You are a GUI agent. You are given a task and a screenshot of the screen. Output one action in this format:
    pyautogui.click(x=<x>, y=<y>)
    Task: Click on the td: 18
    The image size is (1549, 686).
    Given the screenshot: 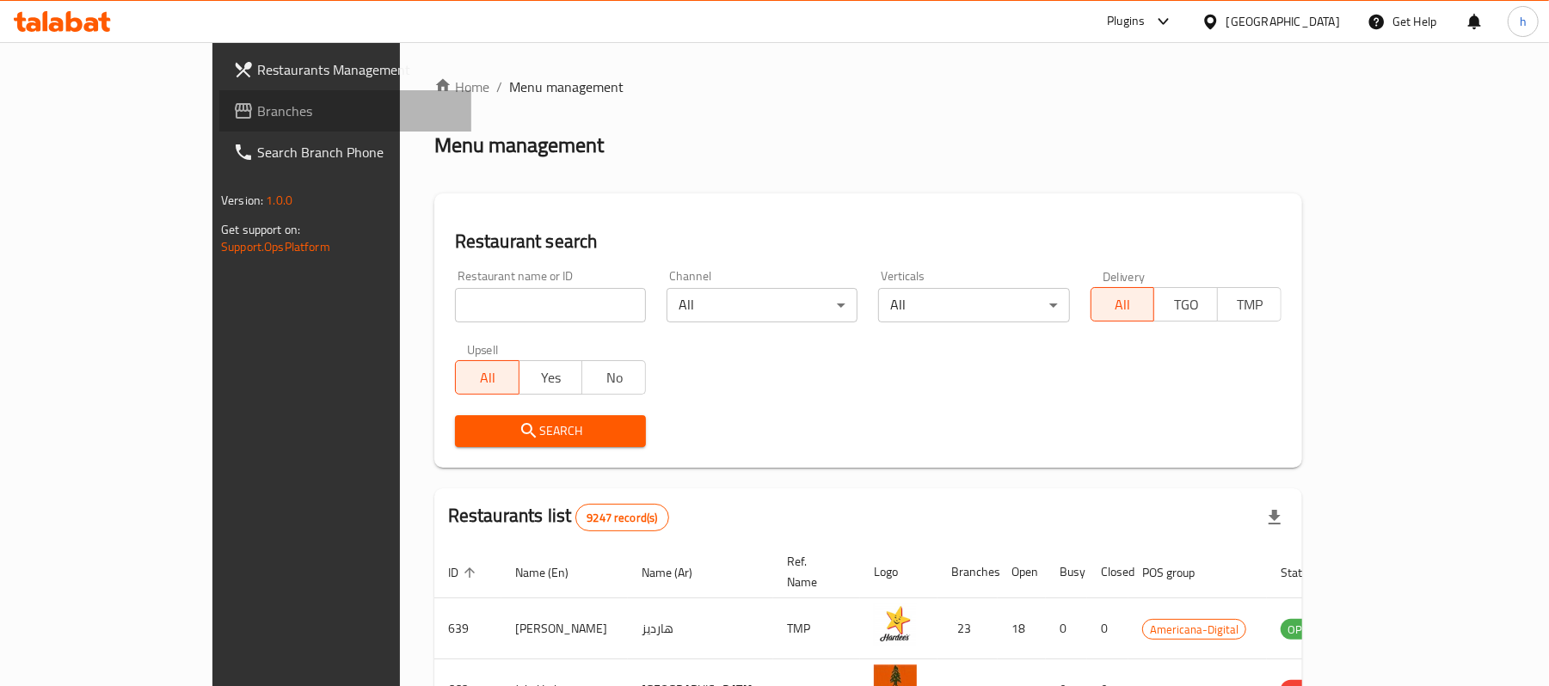 What is the action you would take?
    pyautogui.click(x=1022, y=629)
    